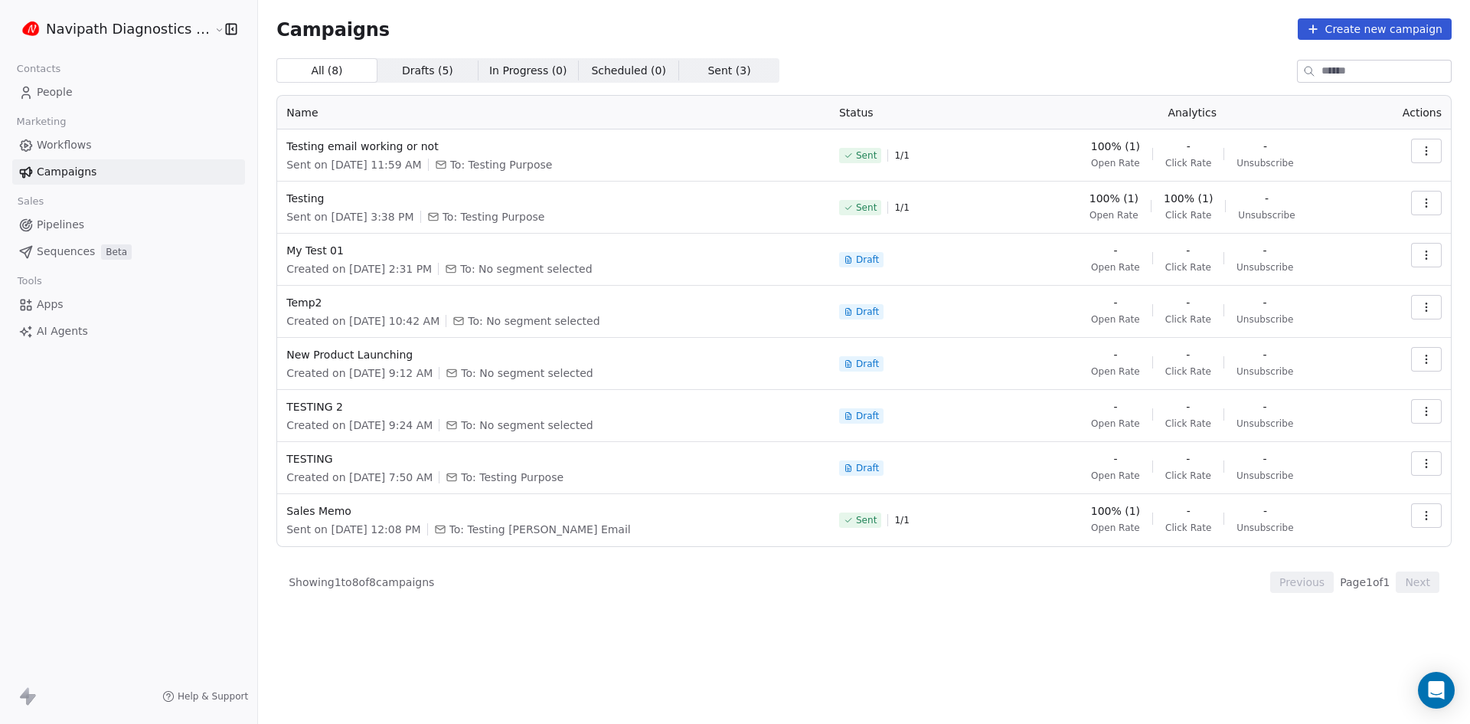  I want to click on span: Tools, so click(29, 281).